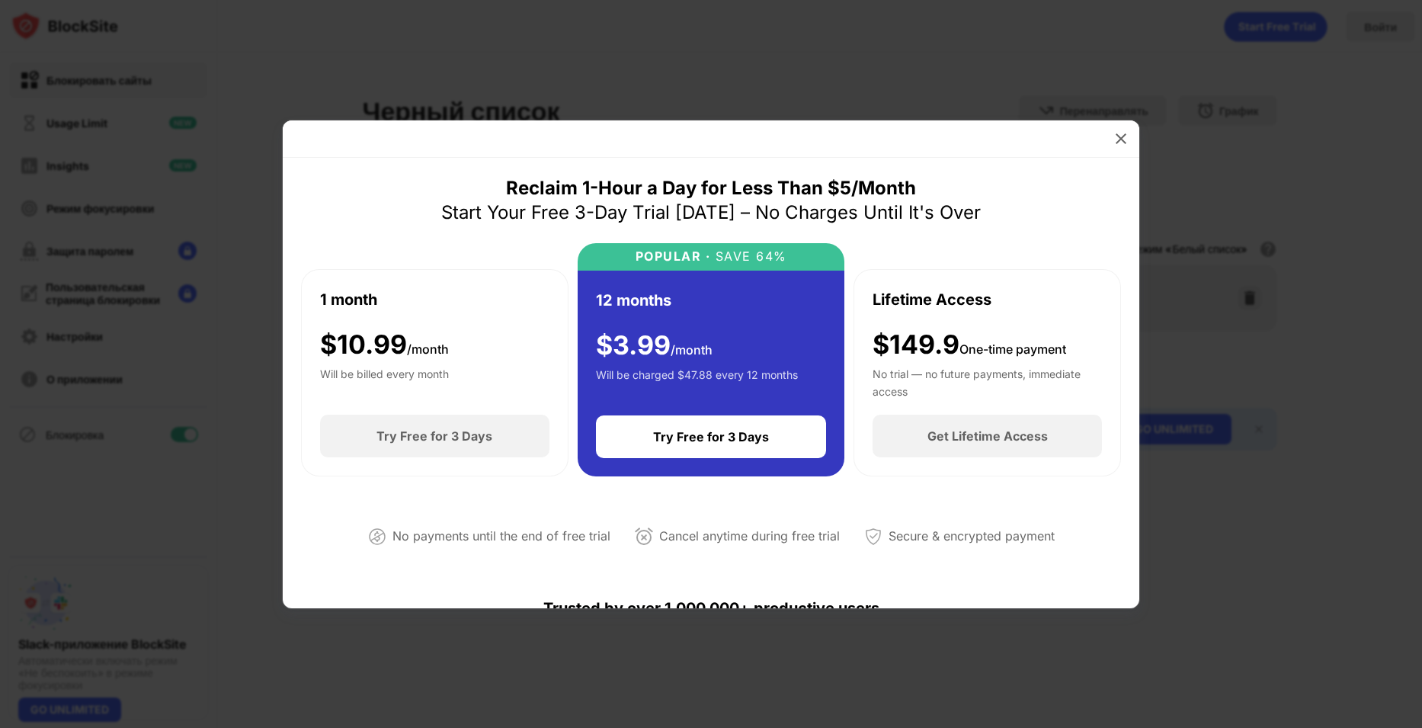  What do you see at coordinates (748, 256) in the screenshot?
I see `div: SAVE 64%` at bounding box center [748, 256].